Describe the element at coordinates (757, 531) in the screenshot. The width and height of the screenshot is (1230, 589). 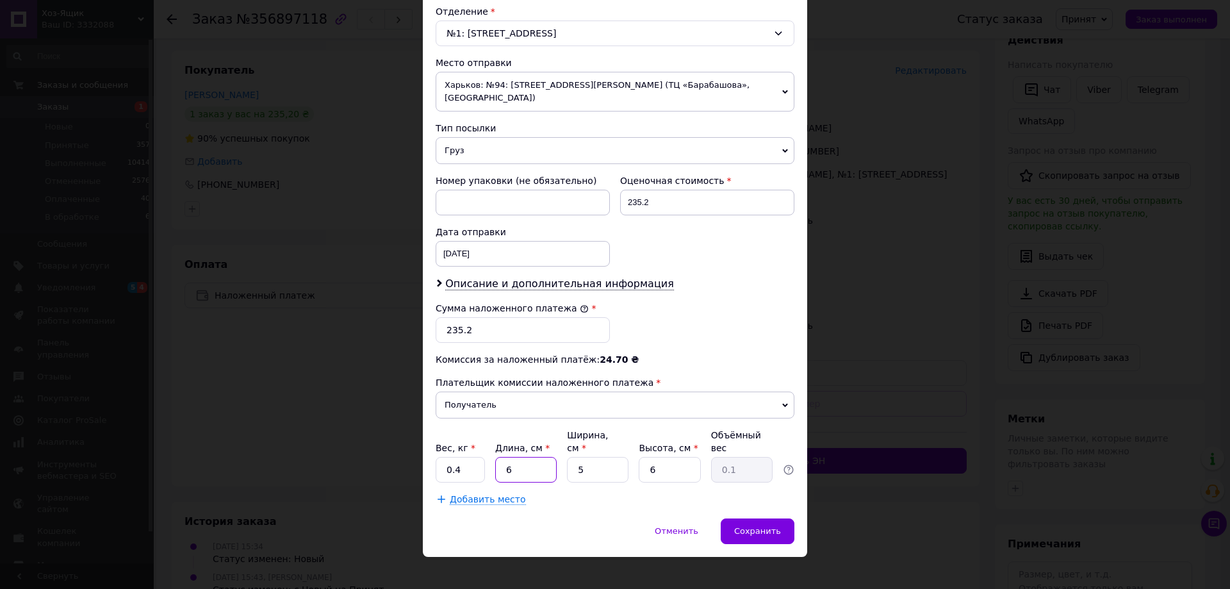
I see `span: Сохранить` at that location.